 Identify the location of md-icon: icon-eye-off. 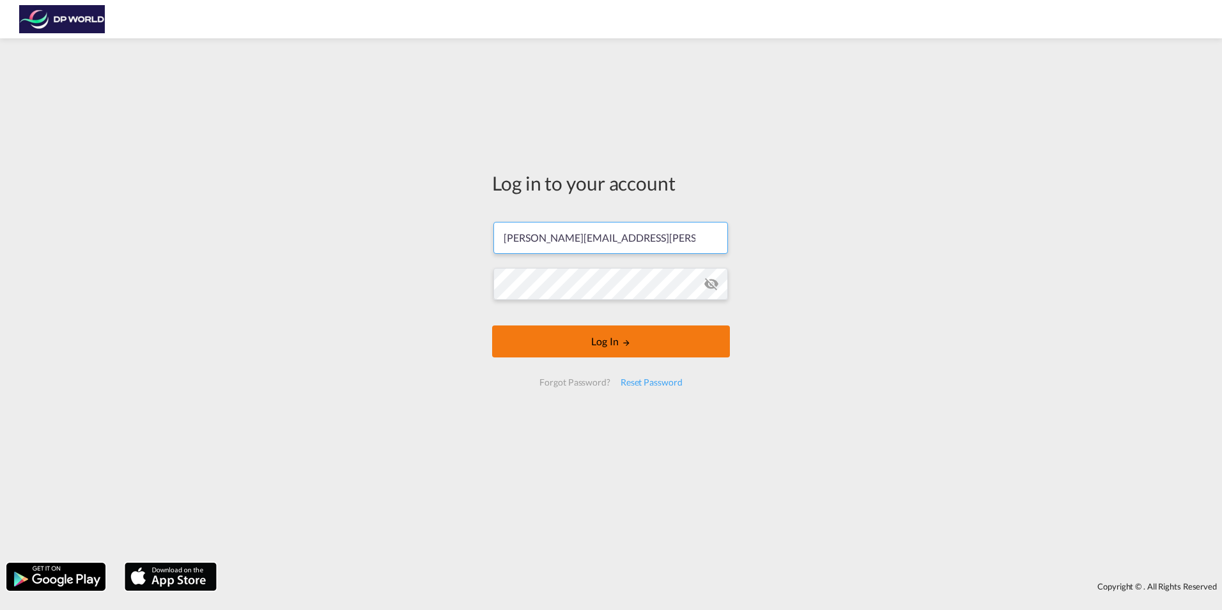
(711, 284).